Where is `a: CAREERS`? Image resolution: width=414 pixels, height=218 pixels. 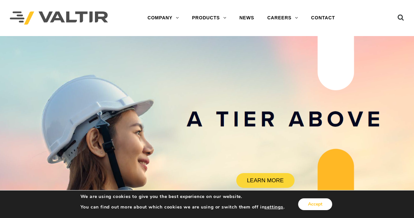 a: CAREERS is located at coordinates (283, 18).